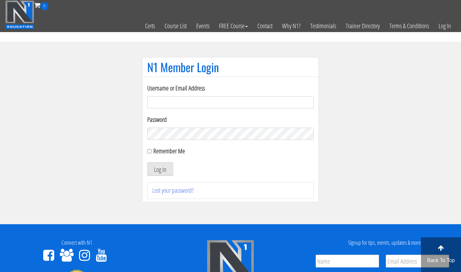 The height and width of the screenshot is (272, 461). Describe the element at coordinates (441, 260) in the screenshot. I see `p: Back To Top` at that location.